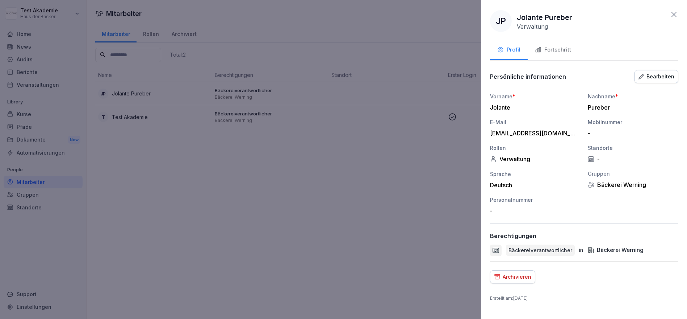  What do you see at coordinates (536, 185) in the screenshot?
I see `div: Deutsch` at bounding box center [536, 185].